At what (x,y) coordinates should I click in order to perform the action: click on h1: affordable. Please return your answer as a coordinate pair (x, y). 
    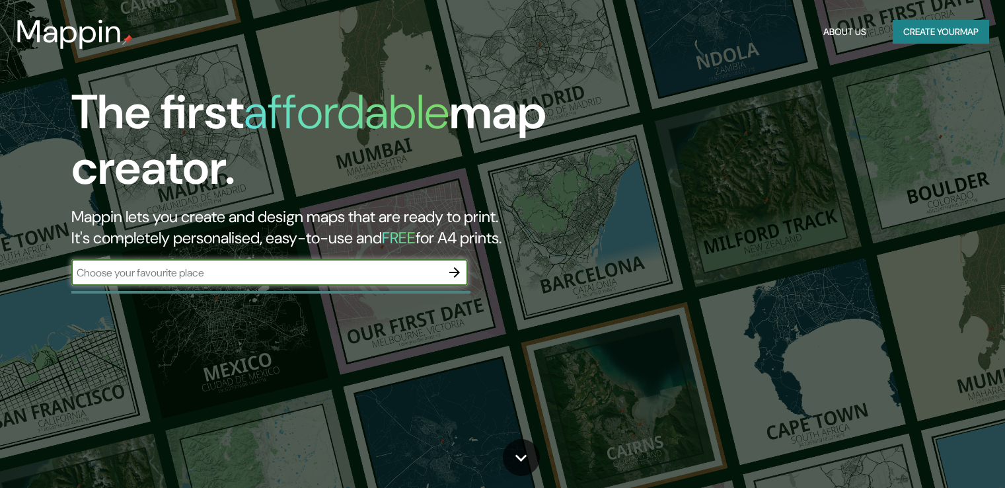
    Looking at the image, I should click on (346, 112).